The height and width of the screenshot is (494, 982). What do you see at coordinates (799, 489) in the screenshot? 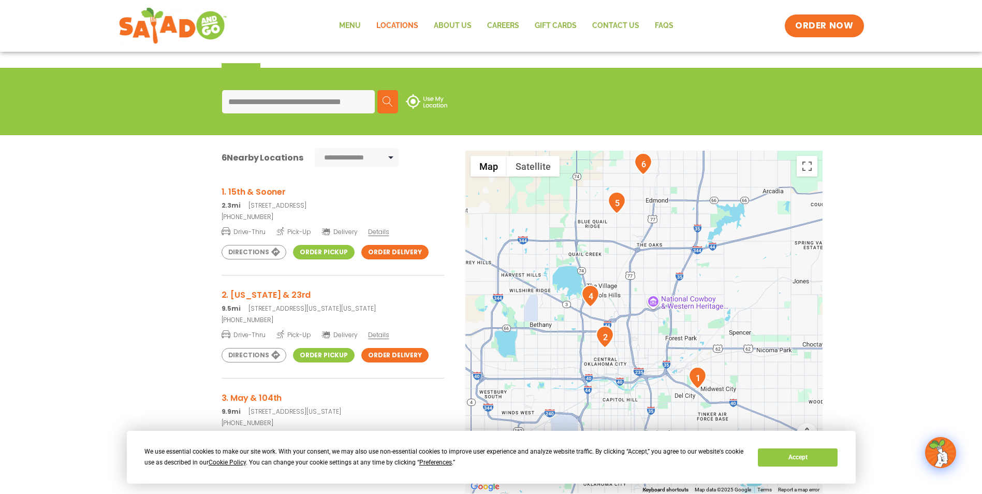
I see `a: Report a map error` at bounding box center [799, 489].